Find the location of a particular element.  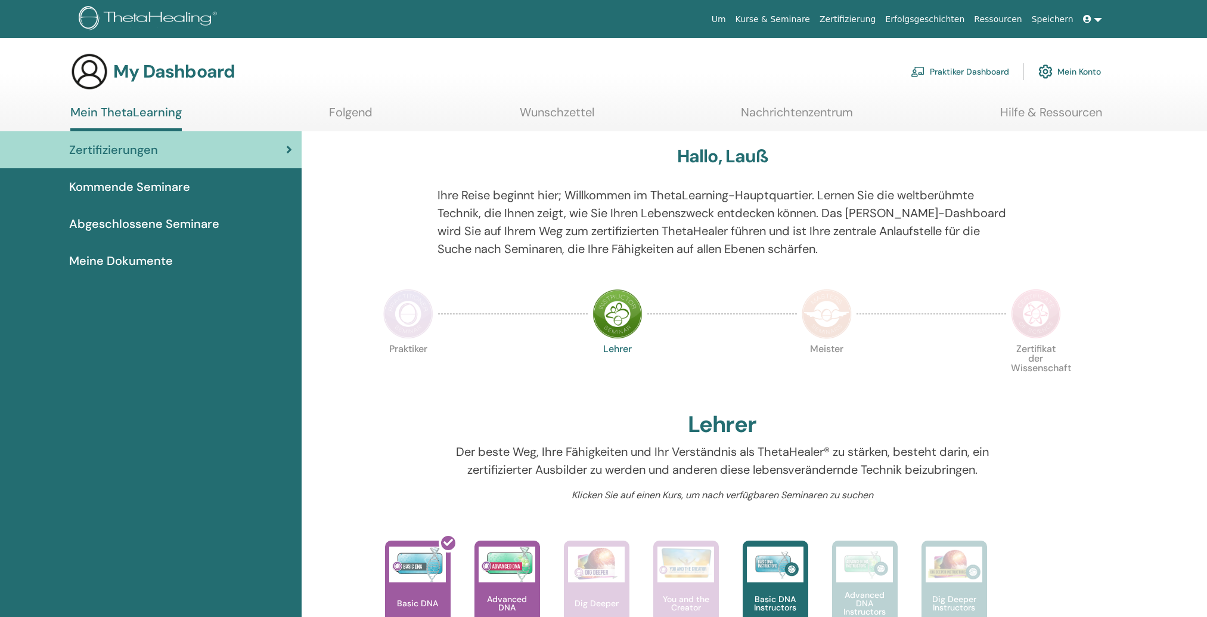

a: Um is located at coordinates (719, 19).